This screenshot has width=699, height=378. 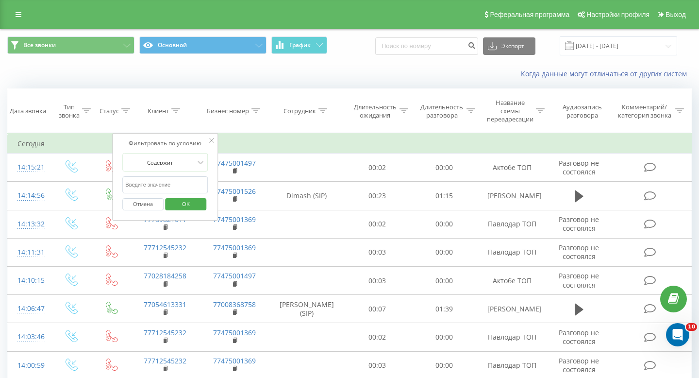 What do you see at coordinates (158, 111) in the screenshot?
I see `div: Клиент` at bounding box center [158, 111].